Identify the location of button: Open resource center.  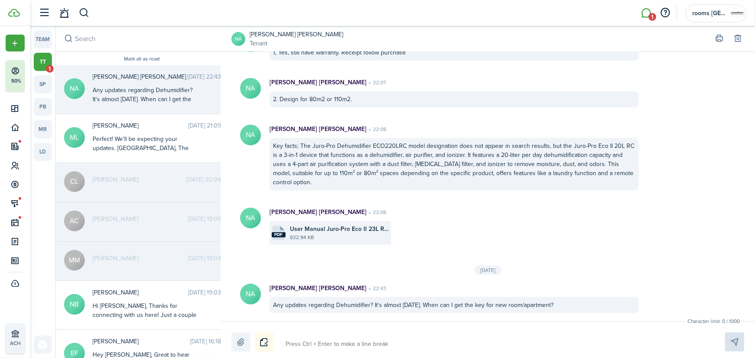
(665, 13).